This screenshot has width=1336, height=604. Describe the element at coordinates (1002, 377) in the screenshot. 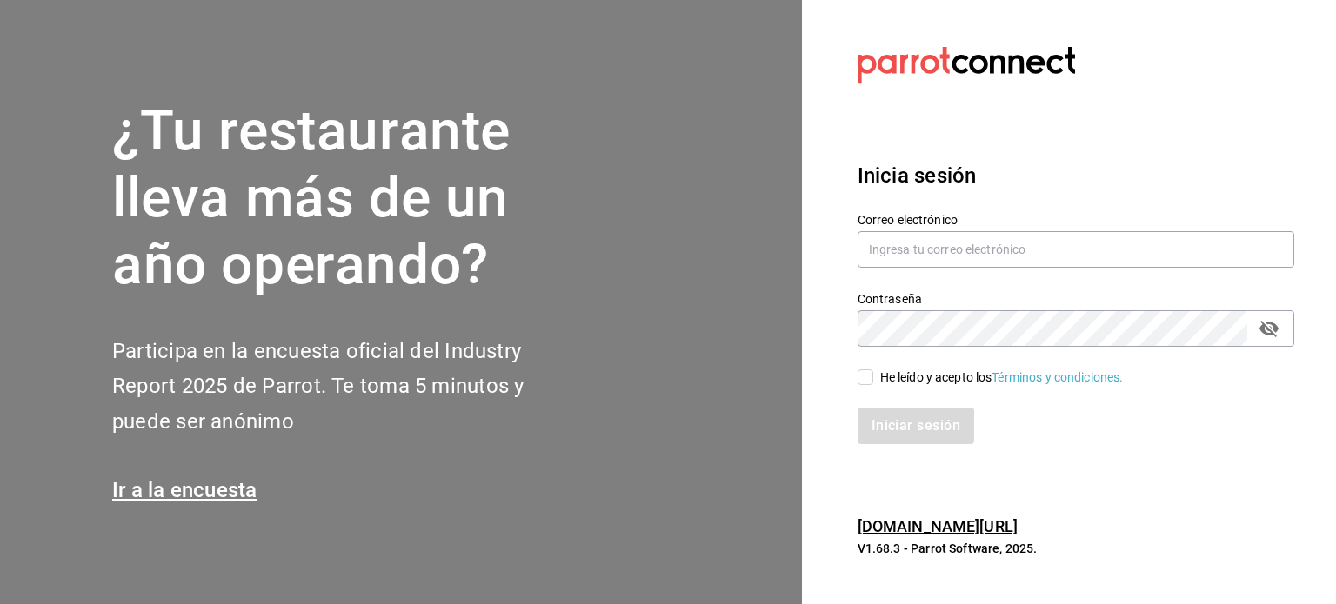

I see `div: He leído y acepto los` at that location.